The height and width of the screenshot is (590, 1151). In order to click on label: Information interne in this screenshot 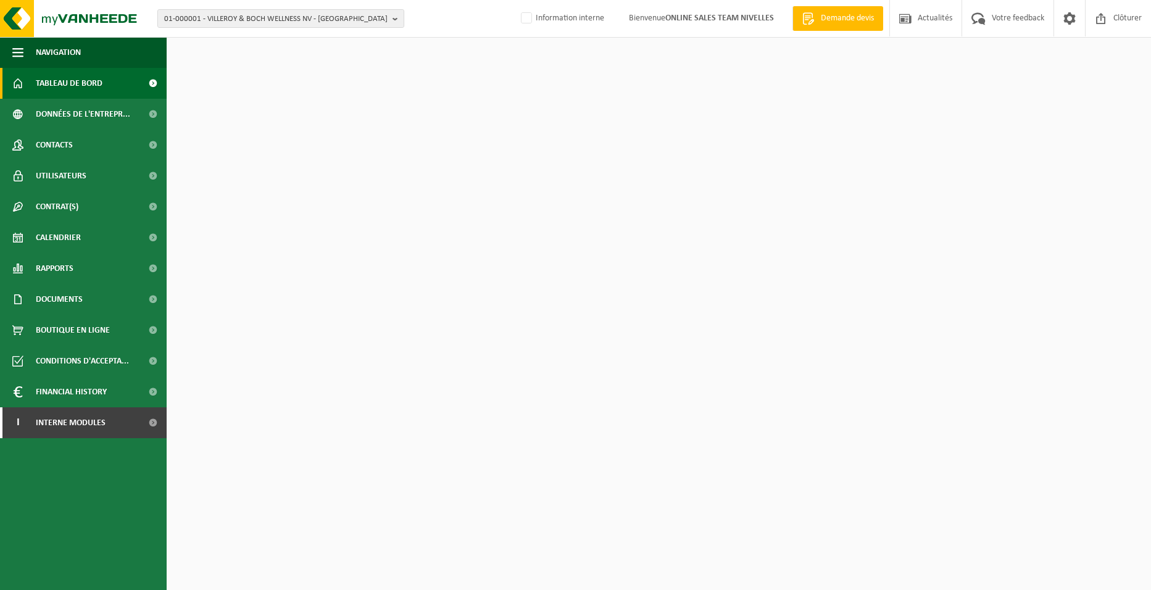, I will do `click(561, 19)`.